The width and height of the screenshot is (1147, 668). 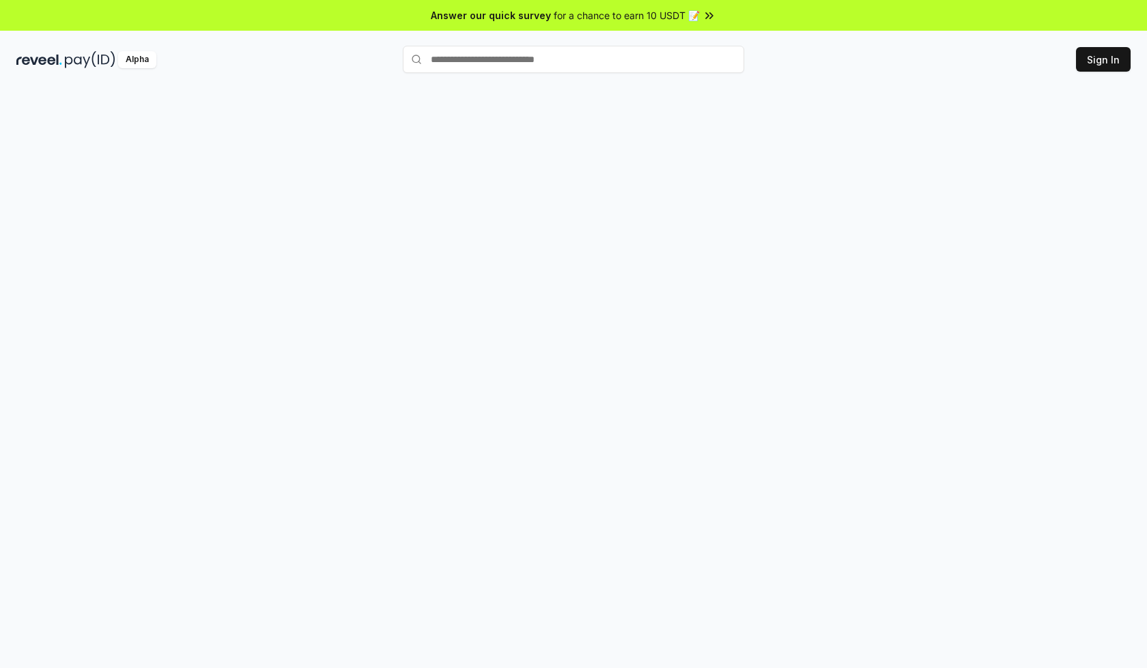 I want to click on span: Answer our quick survey, so click(x=491, y=15).